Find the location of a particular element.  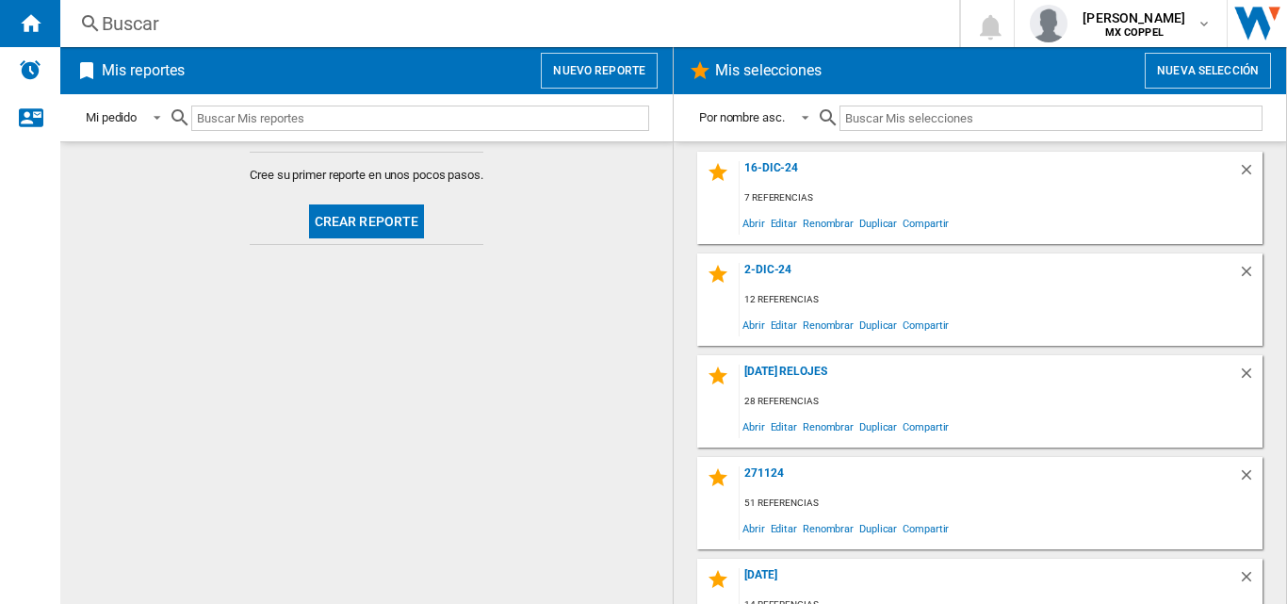

h2: Mis reportes is located at coordinates (143, 71).